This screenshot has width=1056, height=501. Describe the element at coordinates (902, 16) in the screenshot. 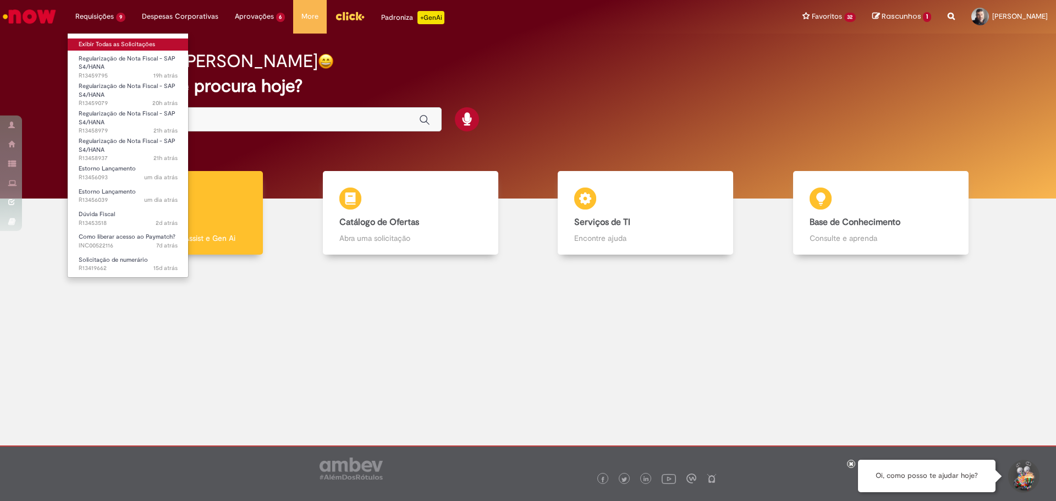

I see `span: Rascunhos` at that location.